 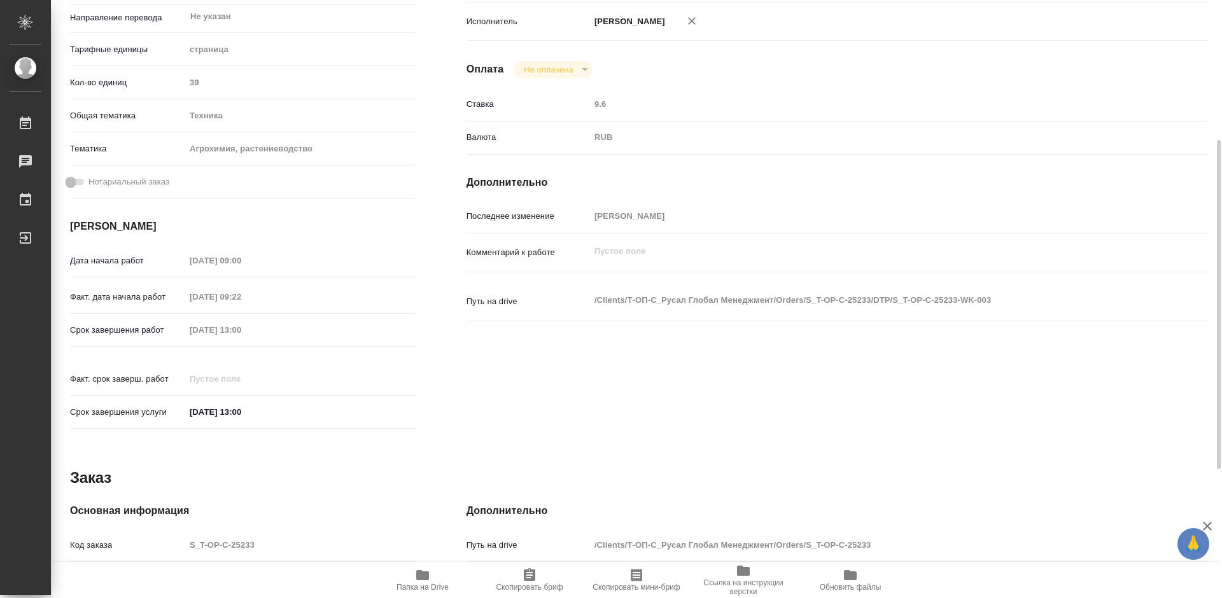 What do you see at coordinates (300, 149) in the screenshot?
I see `div: Агрохимия, растениеводство` at bounding box center [300, 149].